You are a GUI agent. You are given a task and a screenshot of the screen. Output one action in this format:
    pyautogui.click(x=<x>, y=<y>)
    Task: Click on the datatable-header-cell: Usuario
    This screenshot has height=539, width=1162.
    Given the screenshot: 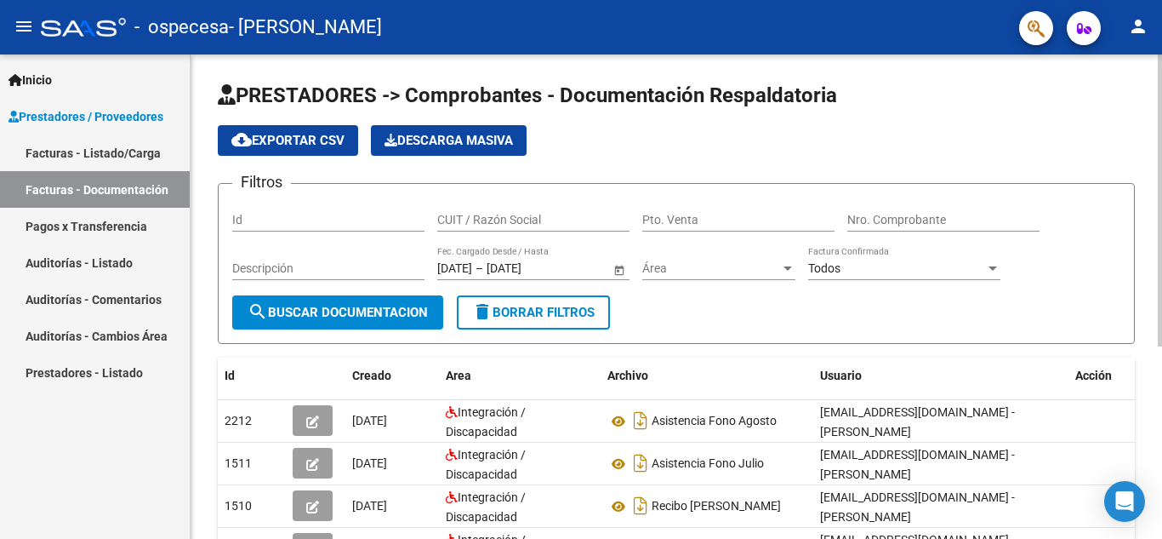 What is the action you would take?
    pyautogui.click(x=941, y=375)
    